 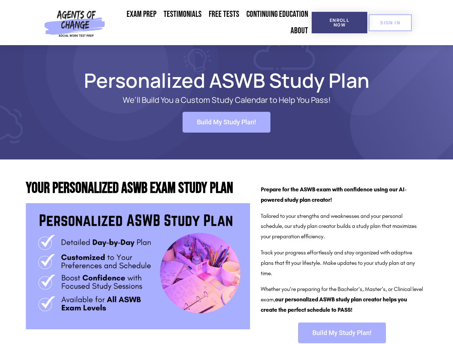 What do you see at coordinates (226, 80) in the screenshot?
I see `h1: Personalized ASWB Study Plan` at bounding box center [226, 80].